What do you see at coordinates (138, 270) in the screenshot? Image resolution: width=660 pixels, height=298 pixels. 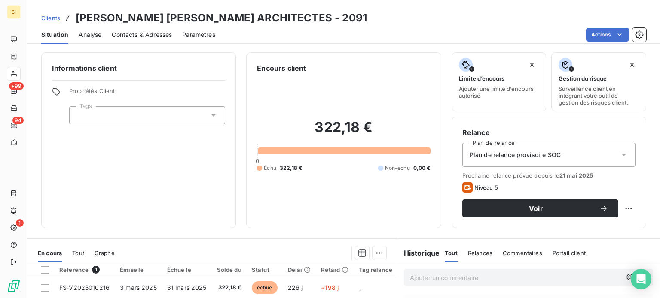 I see `div: Émise le` at bounding box center [138, 270].